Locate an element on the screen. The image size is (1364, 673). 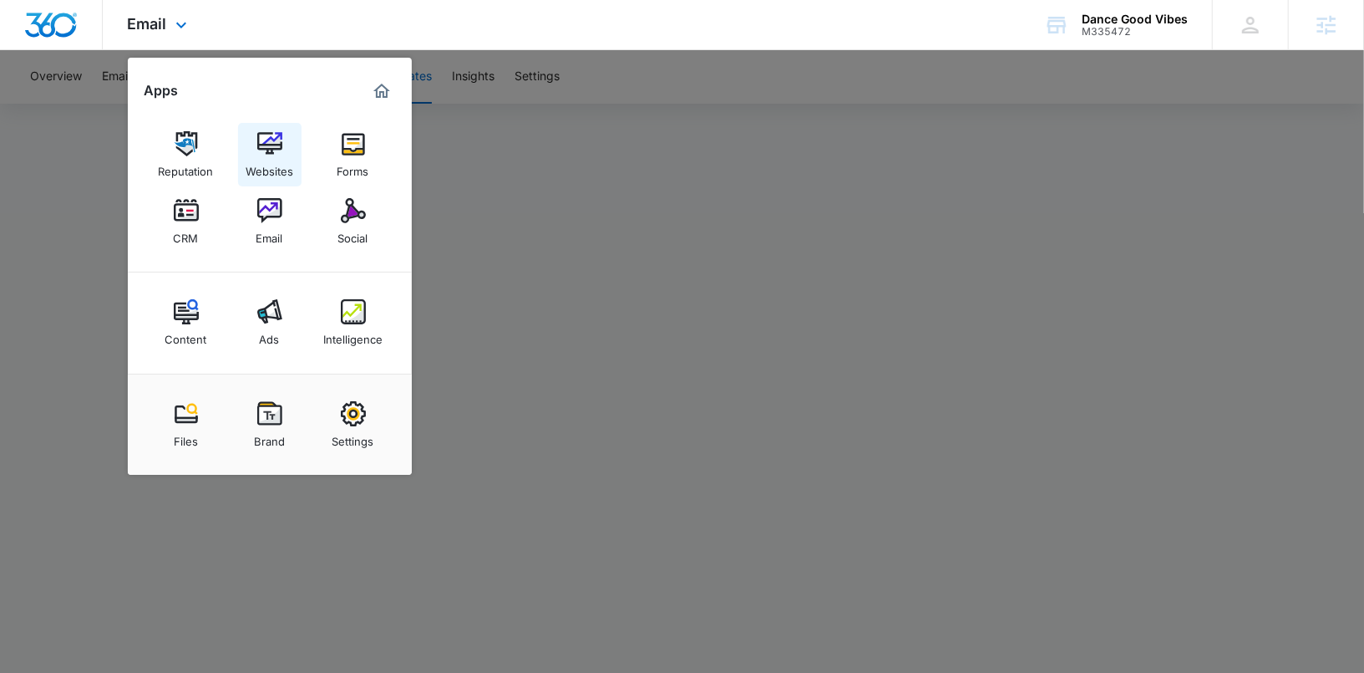
a: Content is located at coordinates (186, 322).